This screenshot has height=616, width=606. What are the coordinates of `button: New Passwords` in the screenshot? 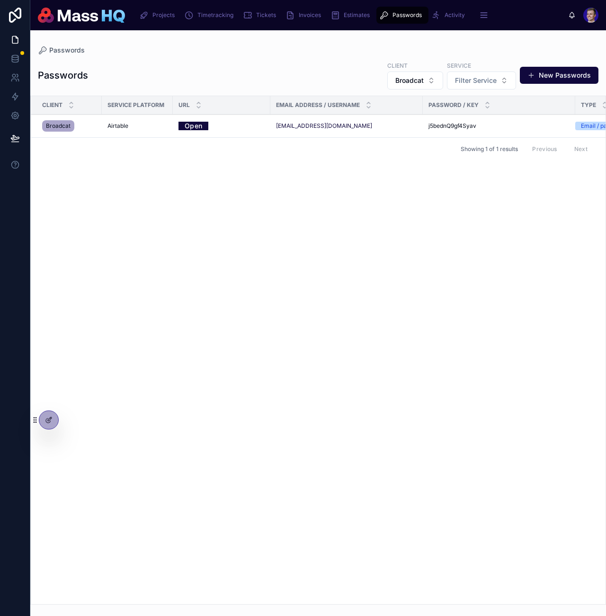 It's located at (559, 75).